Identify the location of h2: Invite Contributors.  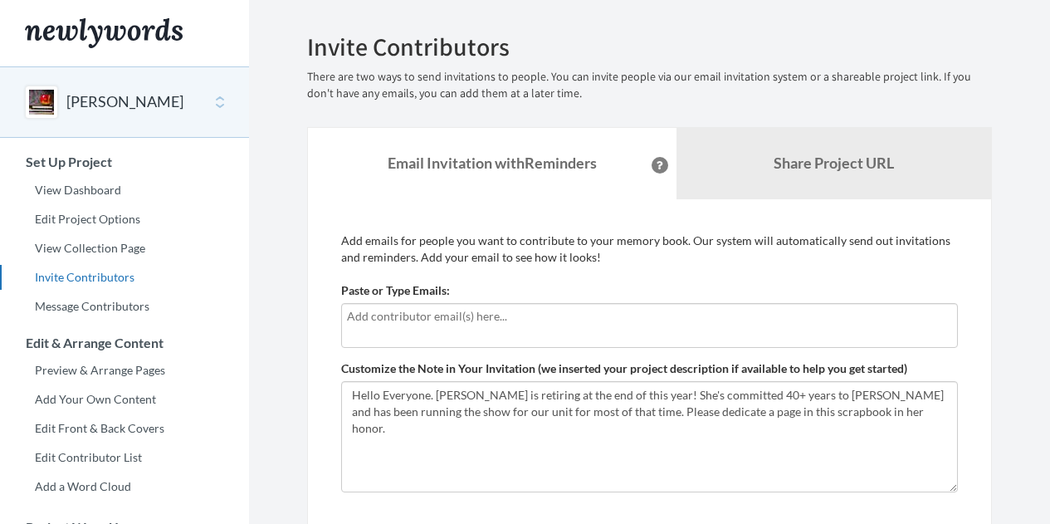
(649, 47).